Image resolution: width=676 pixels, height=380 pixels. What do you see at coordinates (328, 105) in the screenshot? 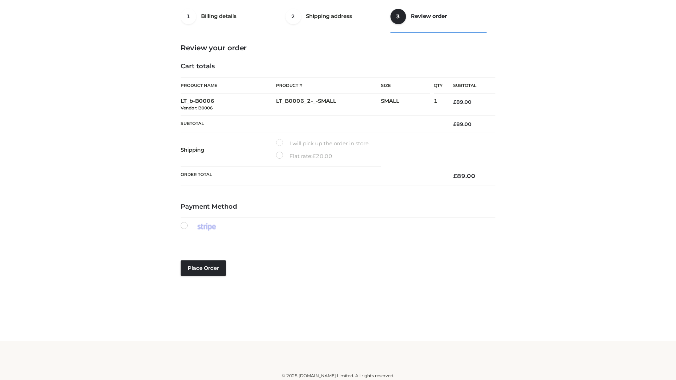
I see `td: LT_B0006_2-_-SMALL` at bounding box center [328, 105].